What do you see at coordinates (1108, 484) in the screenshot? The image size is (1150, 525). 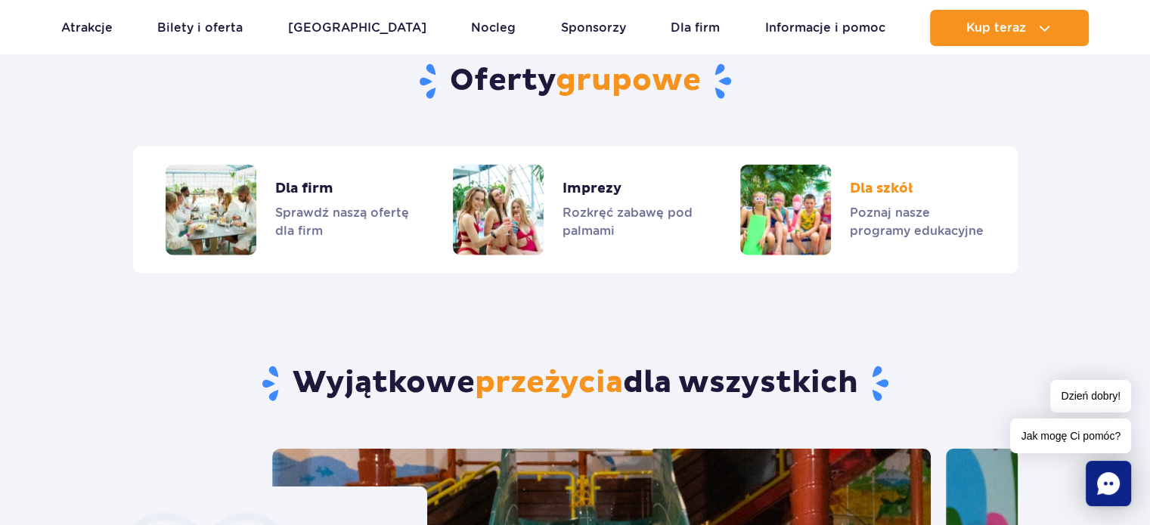 I see `div: Chat` at bounding box center [1108, 484].